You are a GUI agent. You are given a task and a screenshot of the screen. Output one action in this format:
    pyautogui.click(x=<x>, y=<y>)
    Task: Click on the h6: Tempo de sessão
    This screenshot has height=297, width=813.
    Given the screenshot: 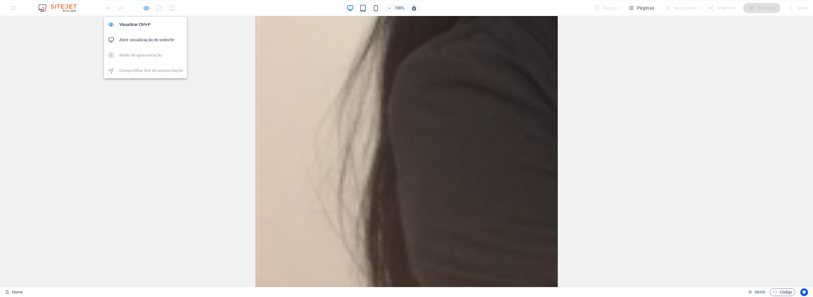 What is the action you would take?
    pyautogui.click(x=756, y=292)
    